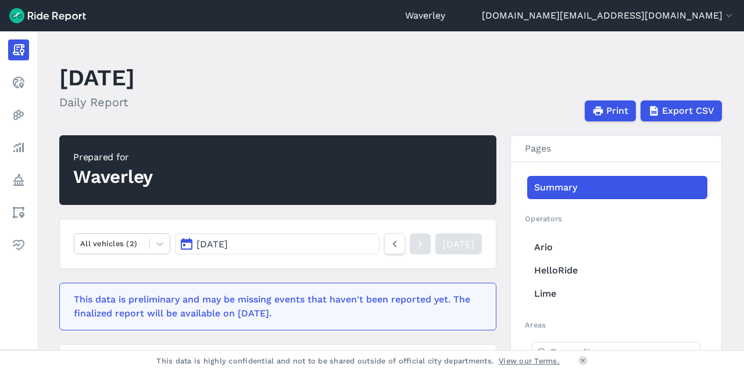 The width and height of the screenshot is (744, 371). I want to click on a: Health, so click(19, 245).